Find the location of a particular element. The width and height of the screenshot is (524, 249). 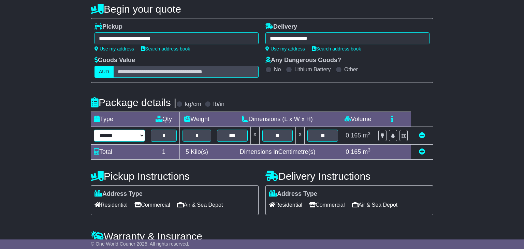

label: Pickup is located at coordinates (109, 27).